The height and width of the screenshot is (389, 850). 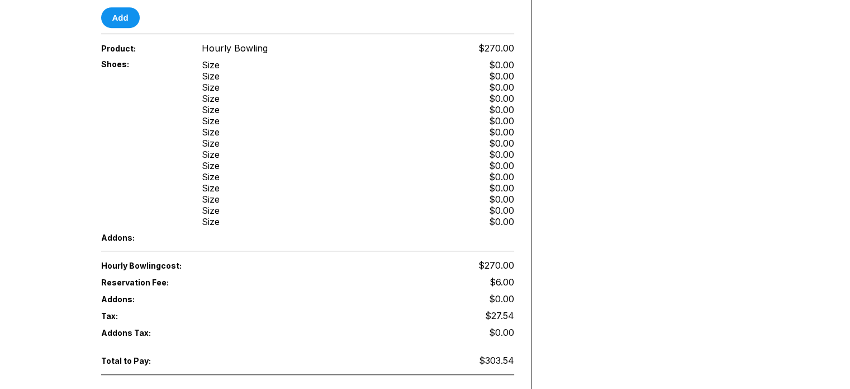 I want to click on span: Reservation Fee:, so click(x=205, y=282).